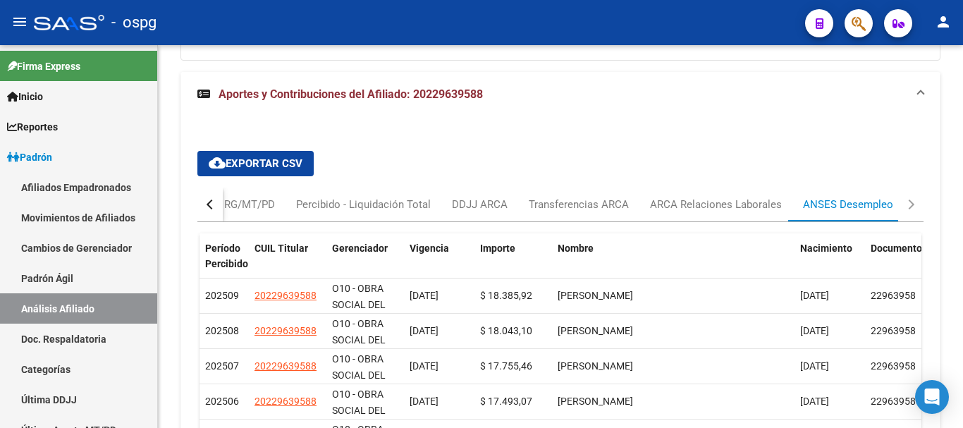 This screenshot has height=428, width=963. What do you see at coordinates (20, 22) in the screenshot?
I see `mat-icon: menu` at bounding box center [20, 22].